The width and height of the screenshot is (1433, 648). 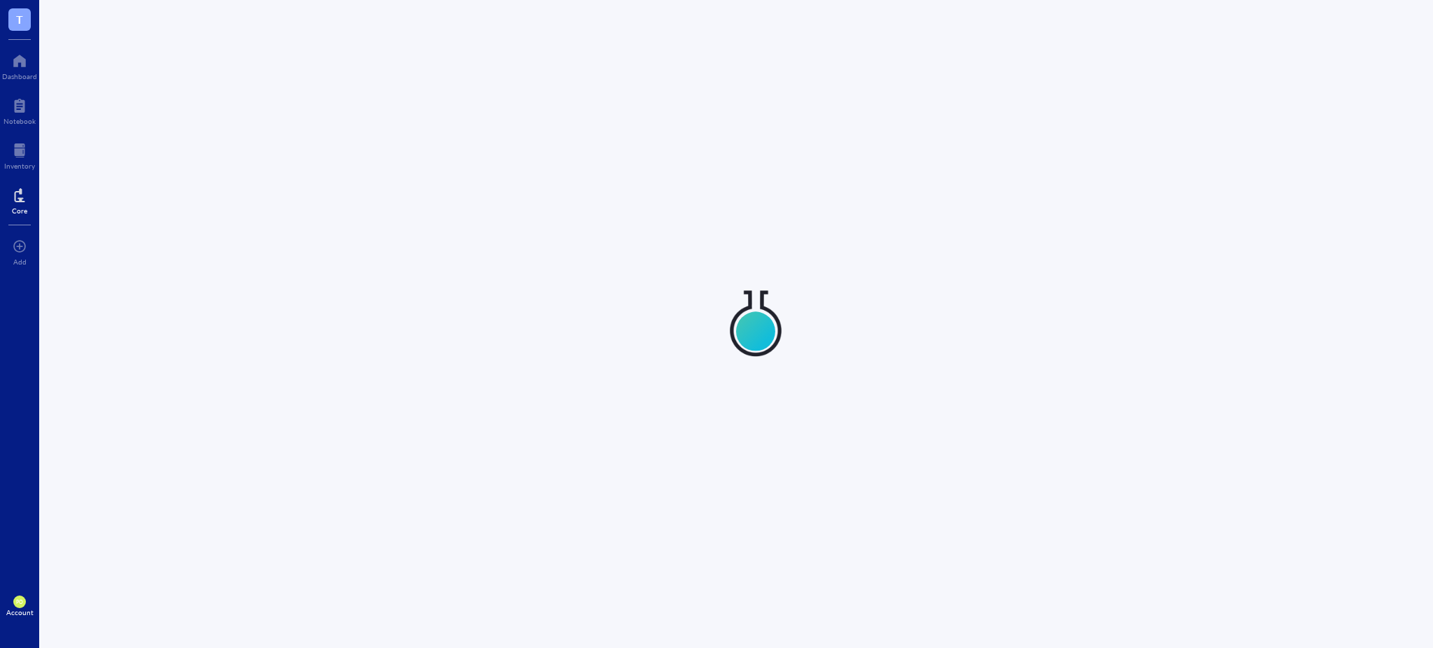 What do you see at coordinates (20, 19) in the screenshot?
I see `span: T` at bounding box center [20, 19].